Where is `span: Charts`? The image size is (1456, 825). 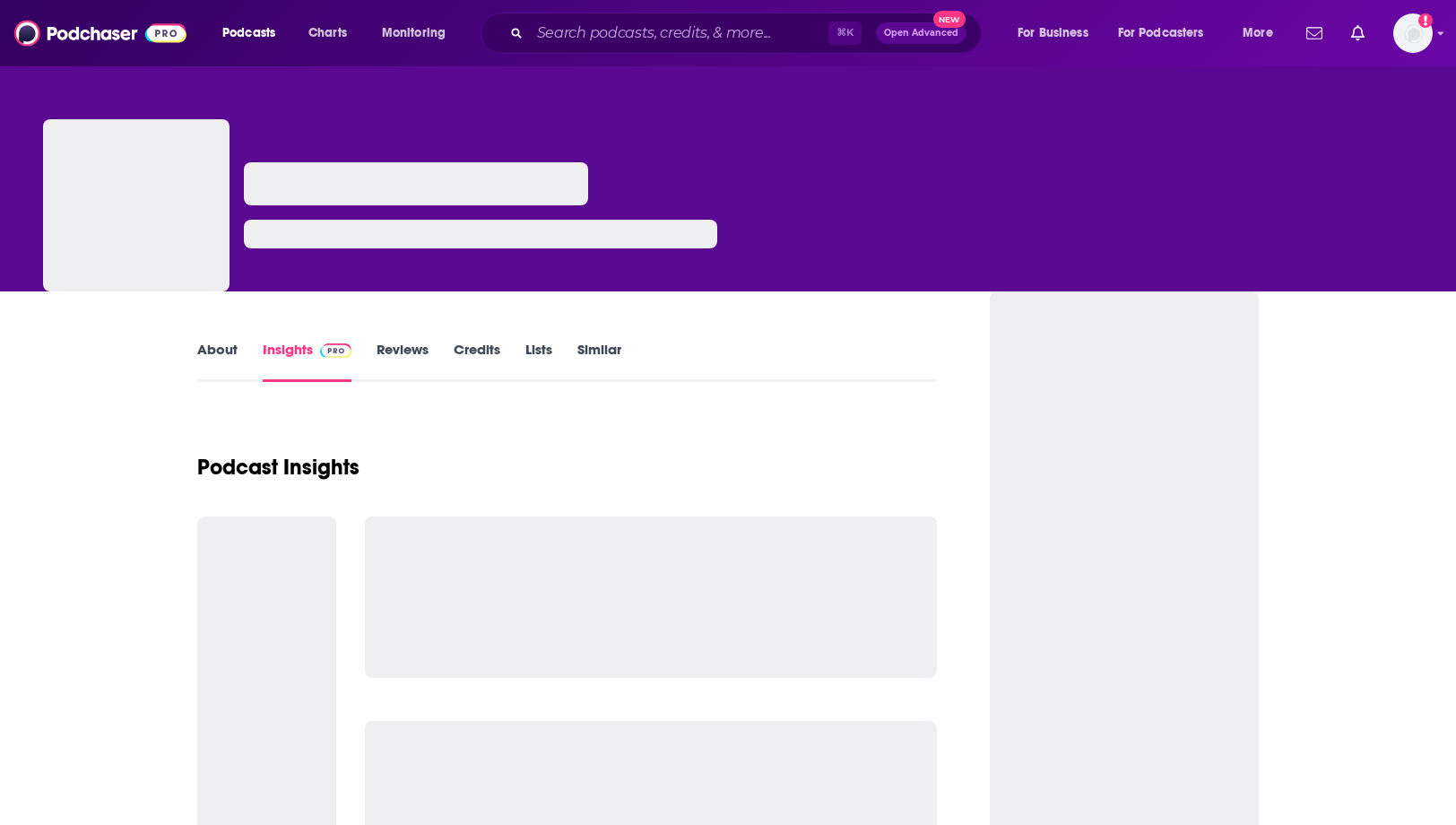
span: Charts is located at coordinates (327, 34).